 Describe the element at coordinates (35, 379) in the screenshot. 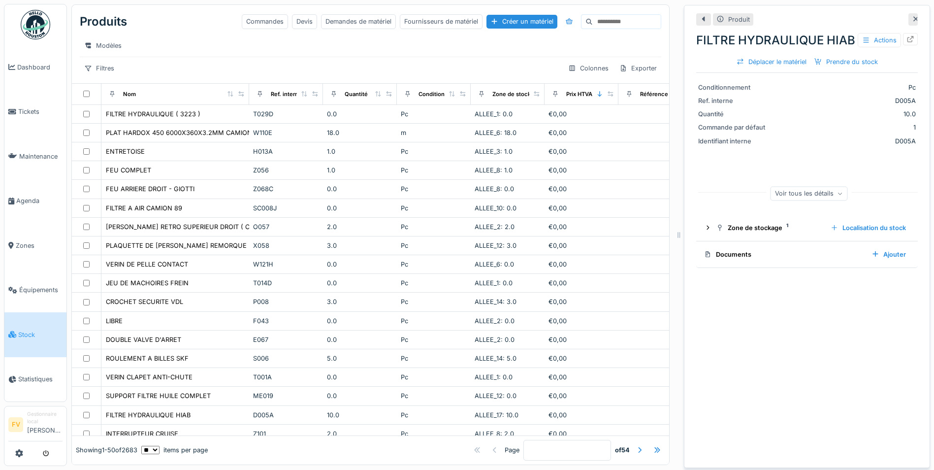

I see `a: Statistiques` at that location.